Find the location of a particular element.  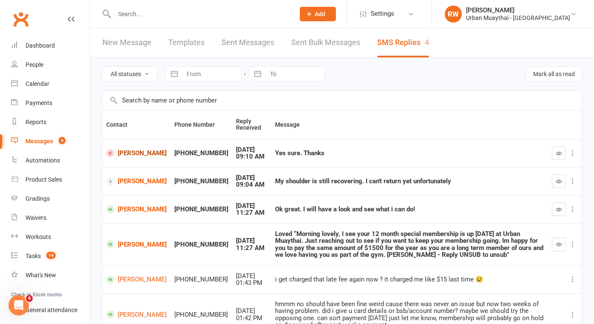

button: Add is located at coordinates (317, 14).